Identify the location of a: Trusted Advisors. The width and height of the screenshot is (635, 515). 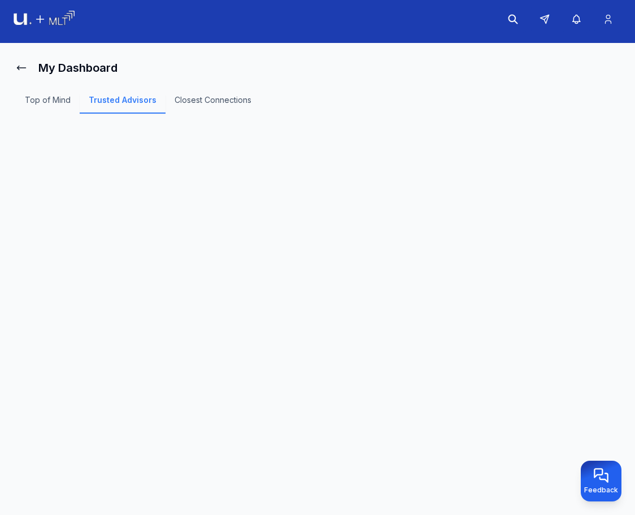
(123, 104).